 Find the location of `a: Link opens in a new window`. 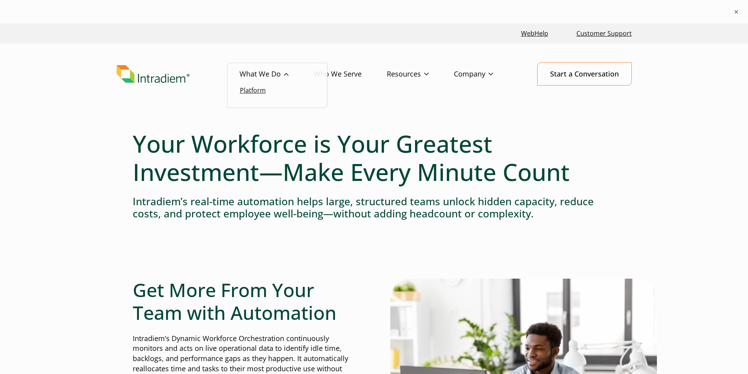

a: Link opens in a new window is located at coordinates (534, 33).